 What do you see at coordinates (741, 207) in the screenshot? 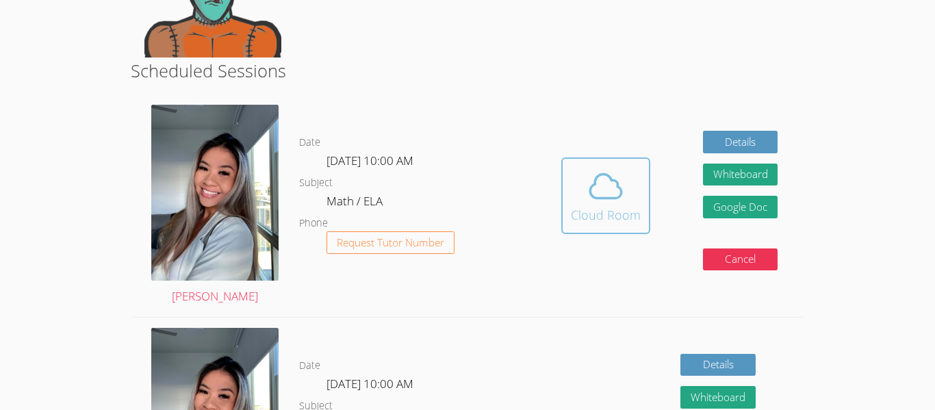
I see `a: Google Doc` at bounding box center [741, 207].